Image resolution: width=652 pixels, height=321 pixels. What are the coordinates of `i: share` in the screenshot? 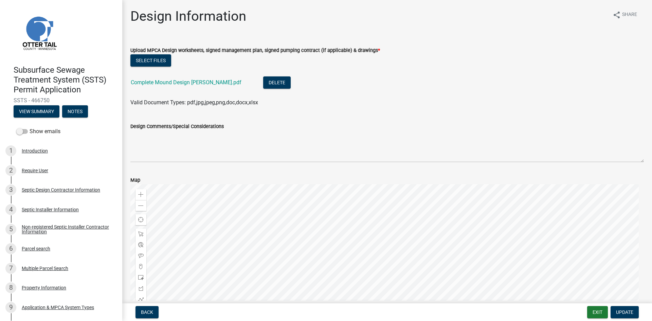 It's located at (617, 15).